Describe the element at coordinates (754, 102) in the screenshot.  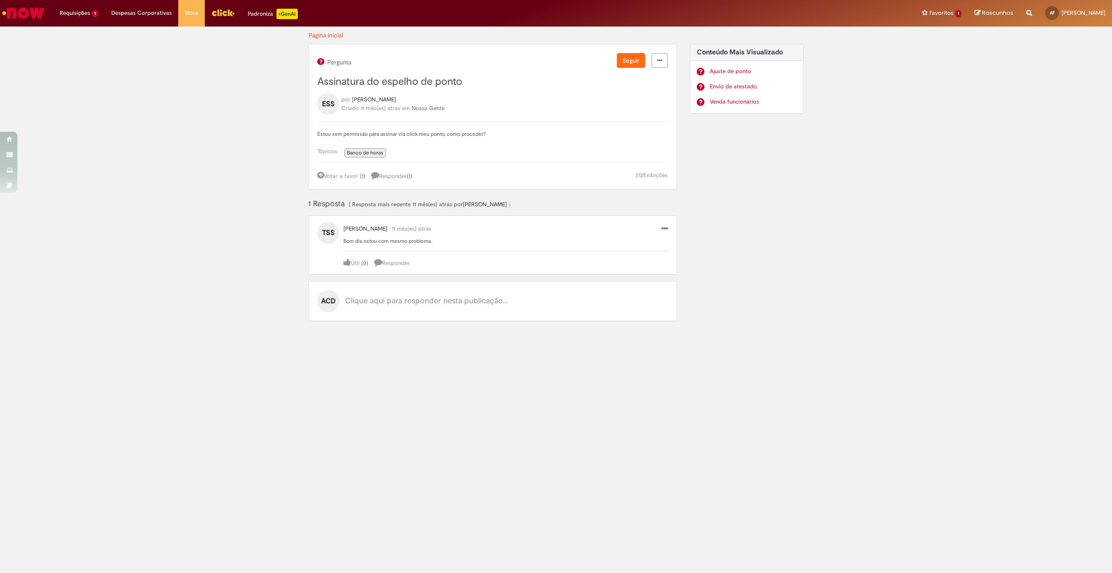
I see `a: Venda funcionários` at that location.